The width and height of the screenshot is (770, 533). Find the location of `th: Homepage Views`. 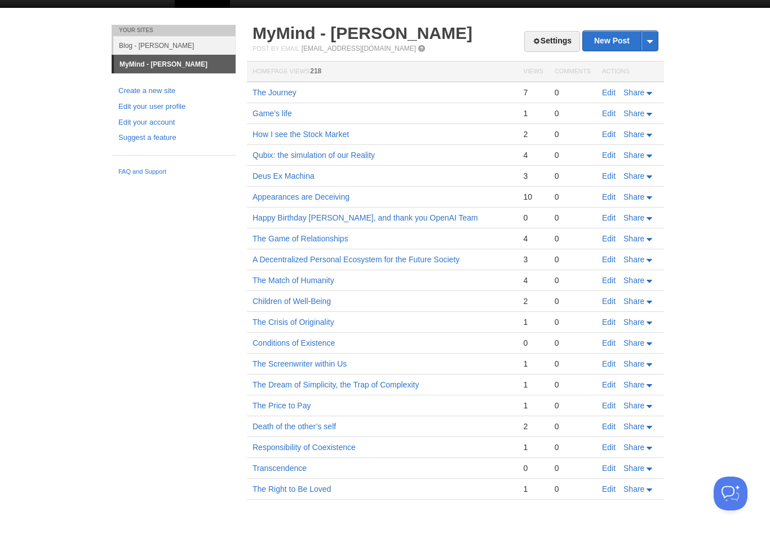

th: Homepage Views is located at coordinates (382, 72).